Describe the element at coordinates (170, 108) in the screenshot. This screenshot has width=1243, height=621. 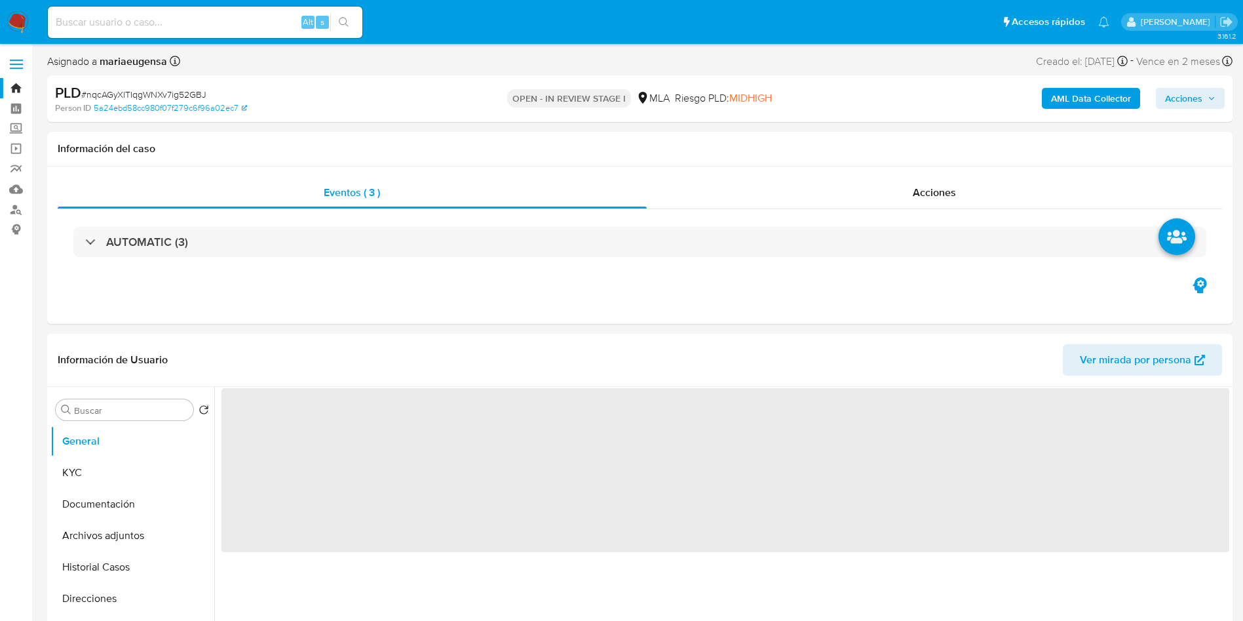
I see `a: 5a24ebd58cc980f07f279c6f96a02ec7` at that location.